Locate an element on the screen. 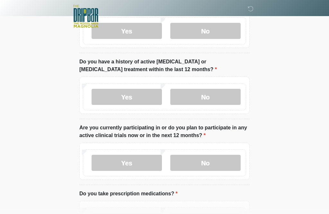 The width and height of the screenshot is (329, 214). label: Do you take prescription medications? is located at coordinates (128, 193).